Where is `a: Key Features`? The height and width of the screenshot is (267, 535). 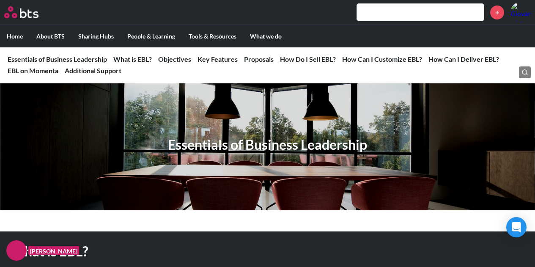
a: Key Features is located at coordinates (217, 59).